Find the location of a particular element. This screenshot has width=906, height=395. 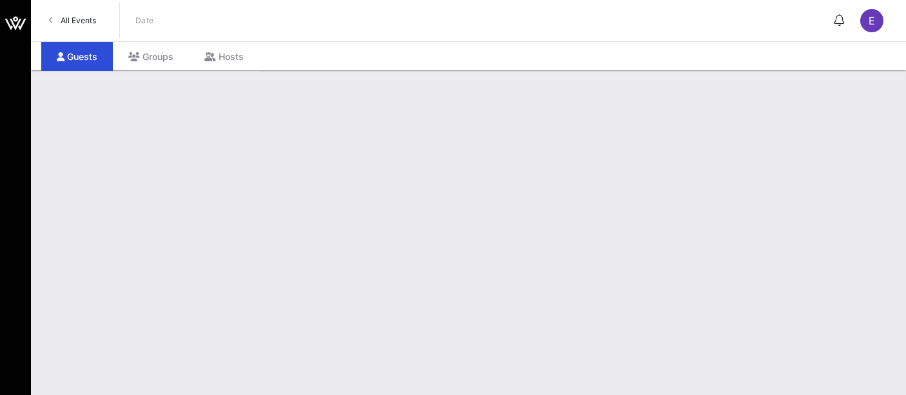

div: Groups is located at coordinates (151, 56).